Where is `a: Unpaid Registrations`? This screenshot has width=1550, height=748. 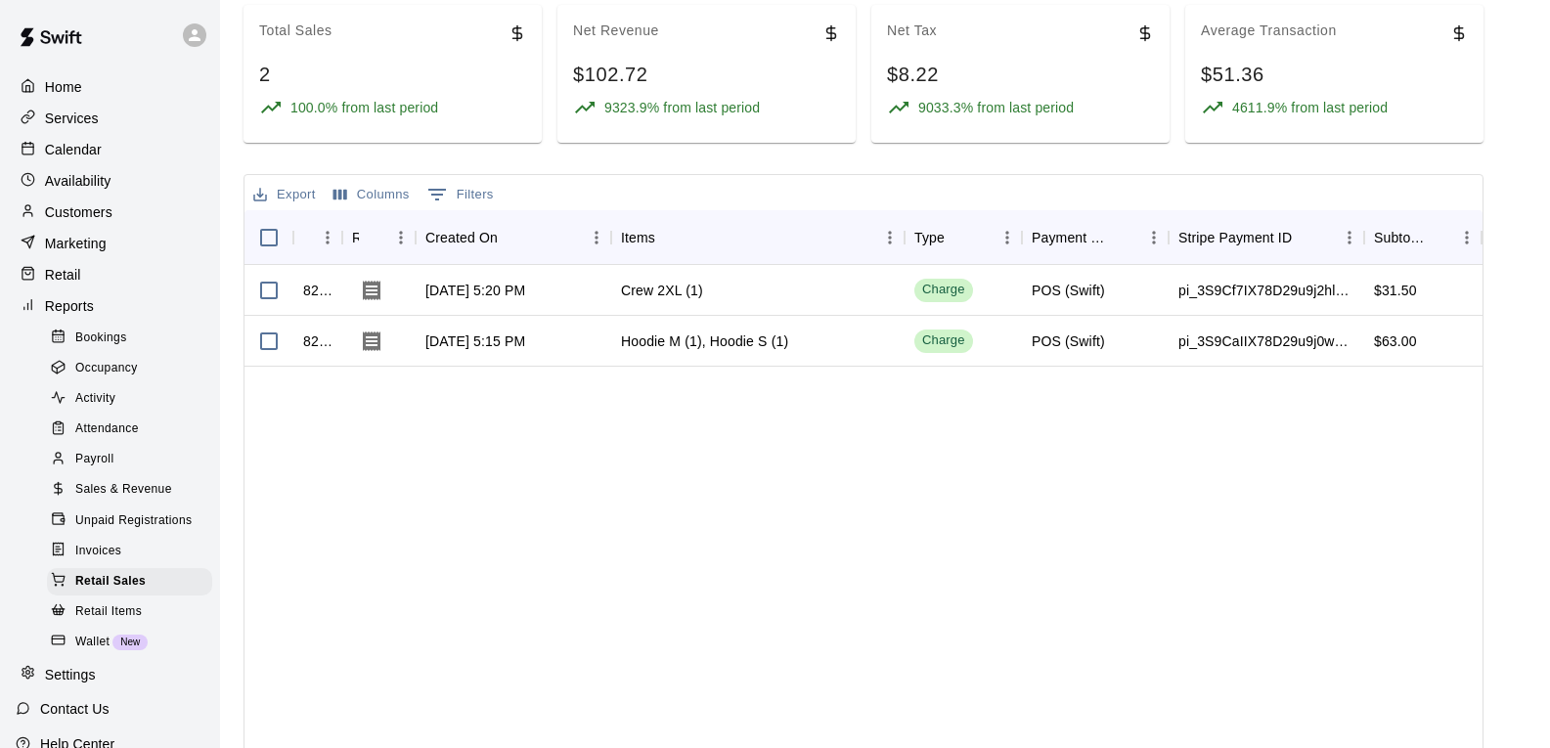 a: Unpaid Registrations is located at coordinates (133, 520).